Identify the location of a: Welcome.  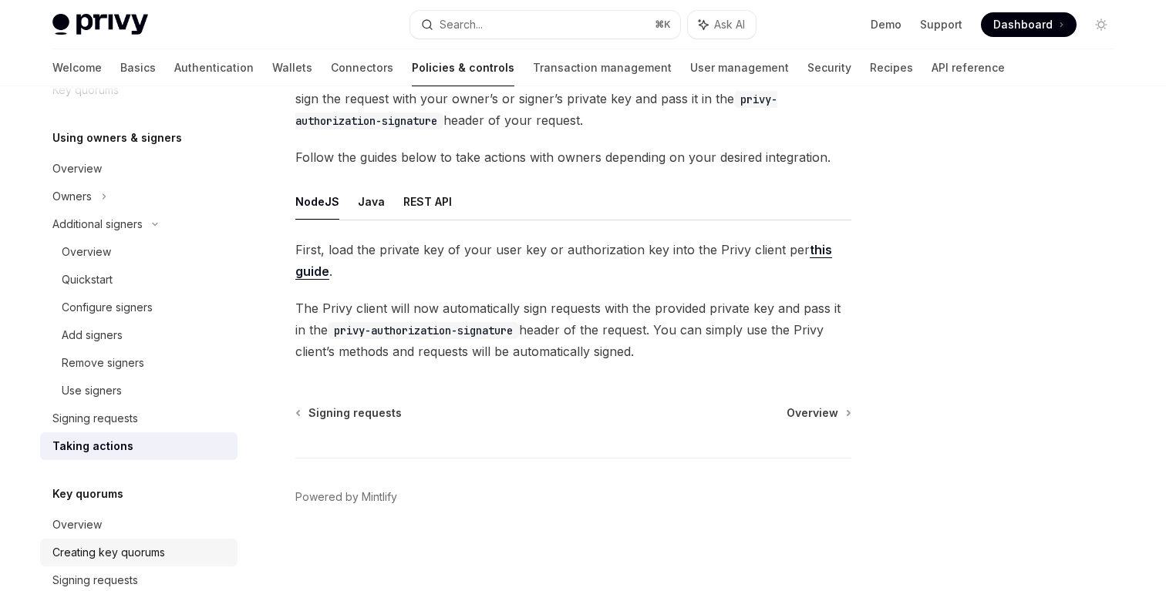
(77, 68).